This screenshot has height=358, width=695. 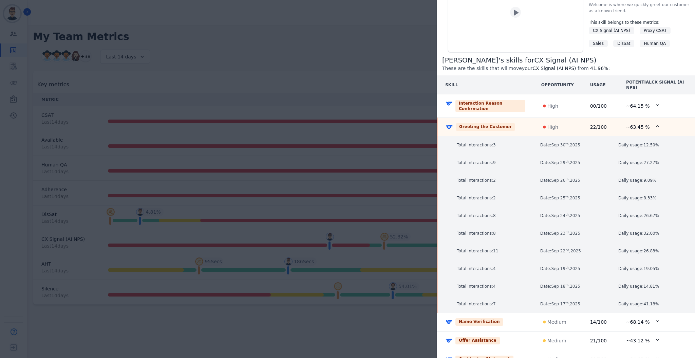 I want to click on div: POTENTIAL CX Signal (AI NPS), so click(x=656, y=85).